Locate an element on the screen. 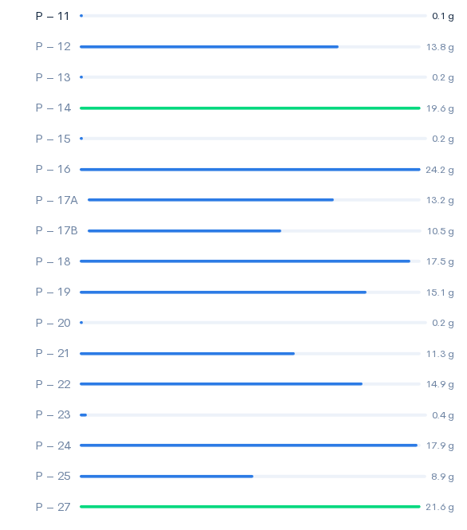 Image resolution: width=467 pixels, height=530 pixels. div: 17.9 g is located at coordinates (440, 446).